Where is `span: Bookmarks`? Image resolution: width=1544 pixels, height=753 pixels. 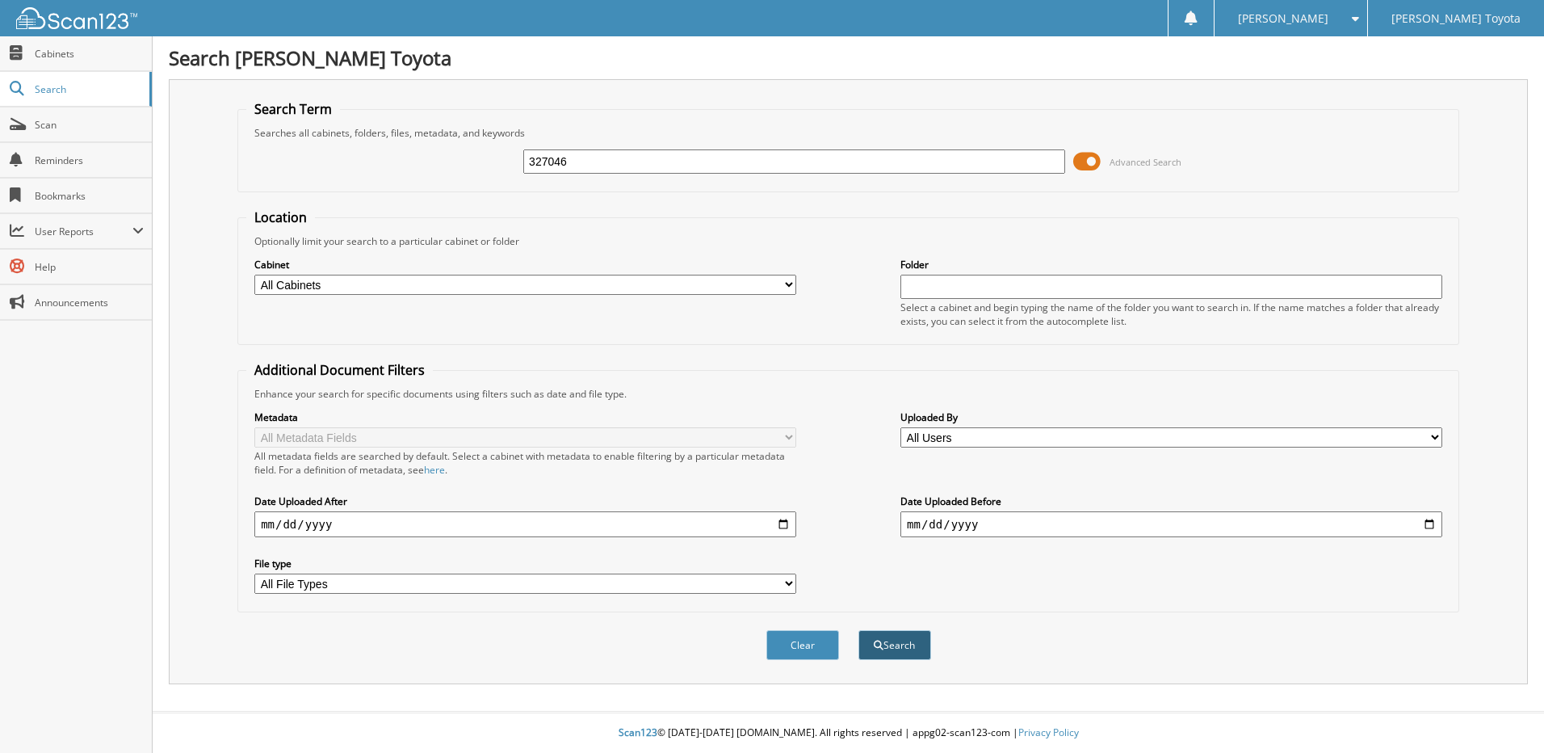 span: Bookmarks is located at coordinates (89, 195).